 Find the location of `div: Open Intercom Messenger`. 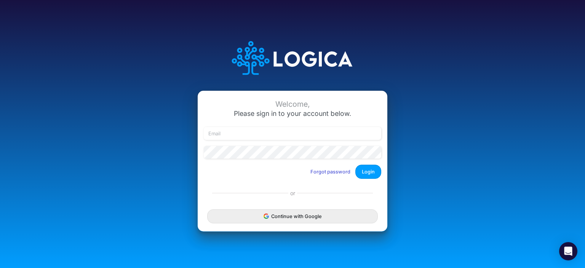

div: Open Intercom Messenger is located at coordinates (568, 251).